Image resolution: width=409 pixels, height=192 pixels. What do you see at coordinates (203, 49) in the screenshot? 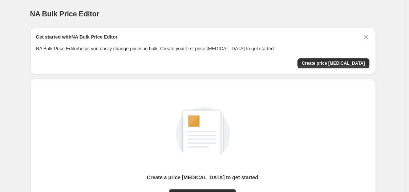
I see `p: NA Bulk Price Editor helps you easily change prices in bulk. Create your first price [MEDICAL_DAT...` at bounding box center [203, 49].